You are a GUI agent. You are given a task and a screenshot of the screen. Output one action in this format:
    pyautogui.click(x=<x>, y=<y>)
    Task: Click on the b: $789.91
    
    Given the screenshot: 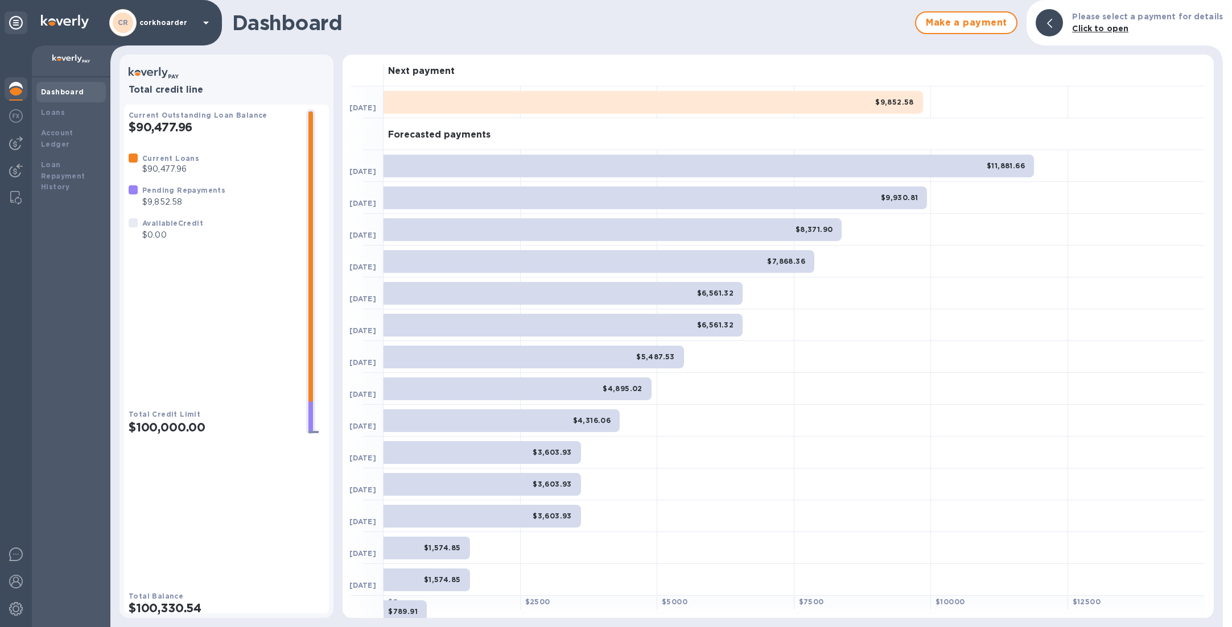 What is the action you would take?
    pyautogui.click(x=403, y=612)
    